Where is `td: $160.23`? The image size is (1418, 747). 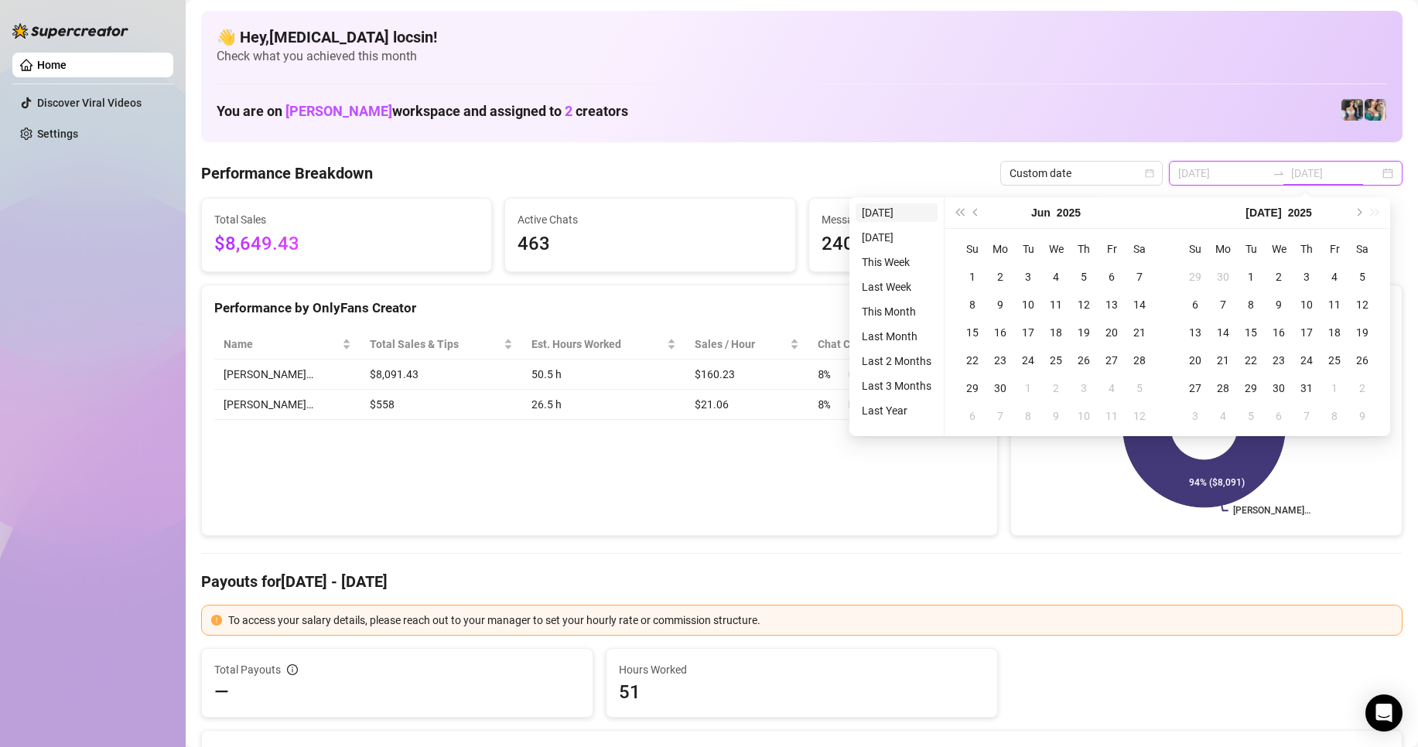 td: $160.23 is located at coordinates (747, 375).